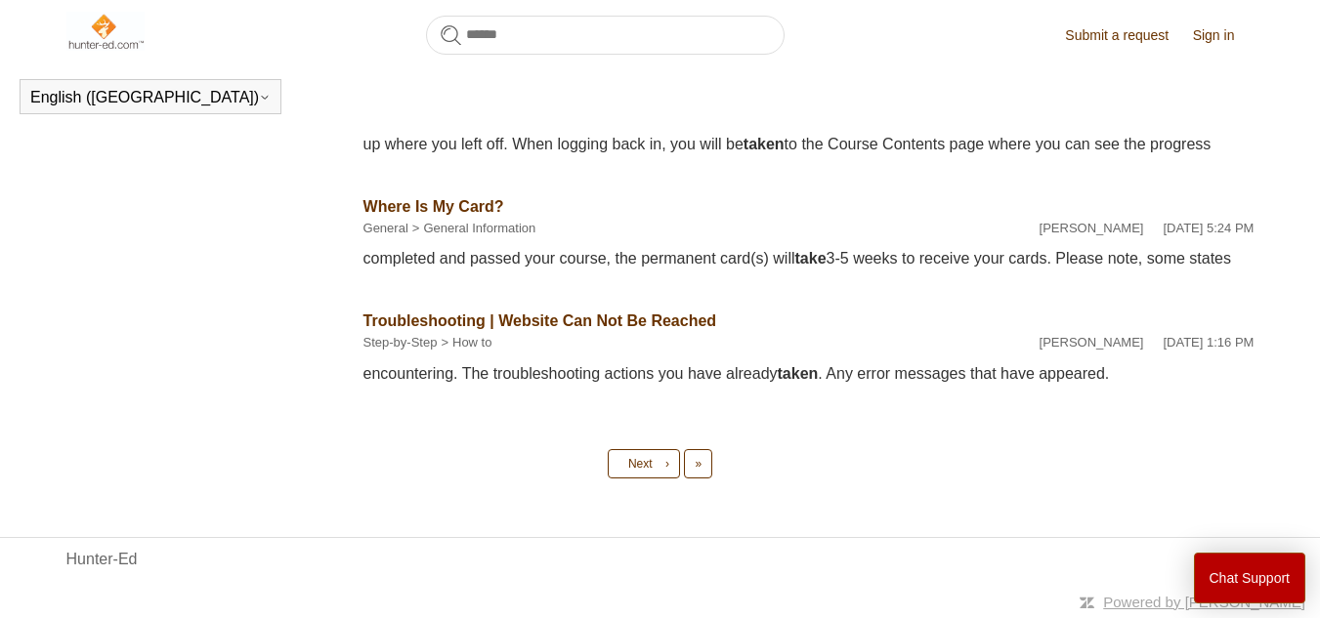 Image resolution: width=1320 pixels, height=618 pixels. What do you see at coordinates (434, 206) in the screenshot?
I see `a: Where Is My Card?` at bounding box center [434, 206].